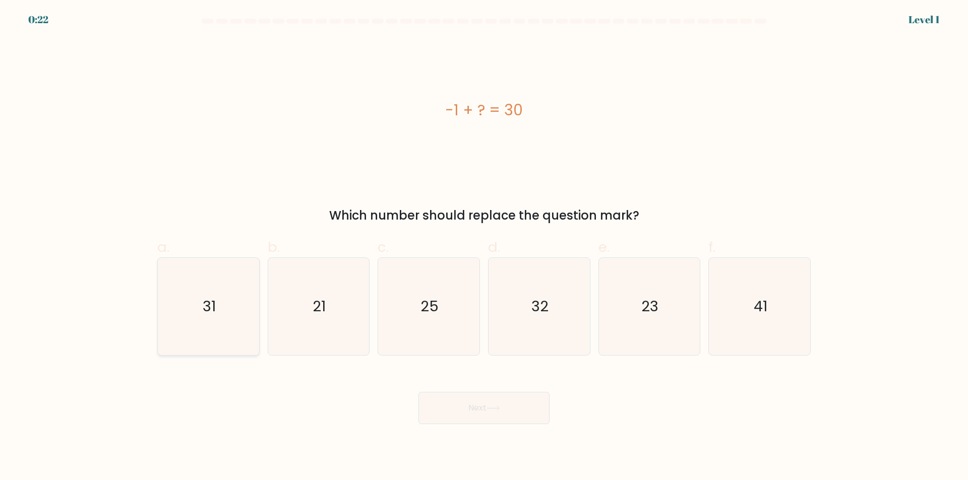 Image resolution: width=968 pixels, height=480 pixels. Describe the element at coordinates (484, 408) in the screenshot. I see `button: Next` at that location.